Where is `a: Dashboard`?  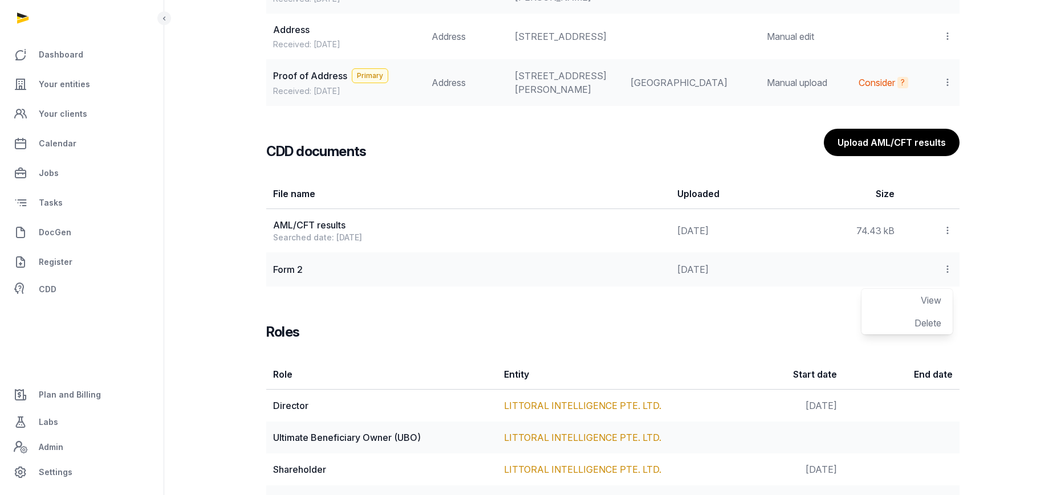
a: Dashboard is located at coordinates (81, 55).